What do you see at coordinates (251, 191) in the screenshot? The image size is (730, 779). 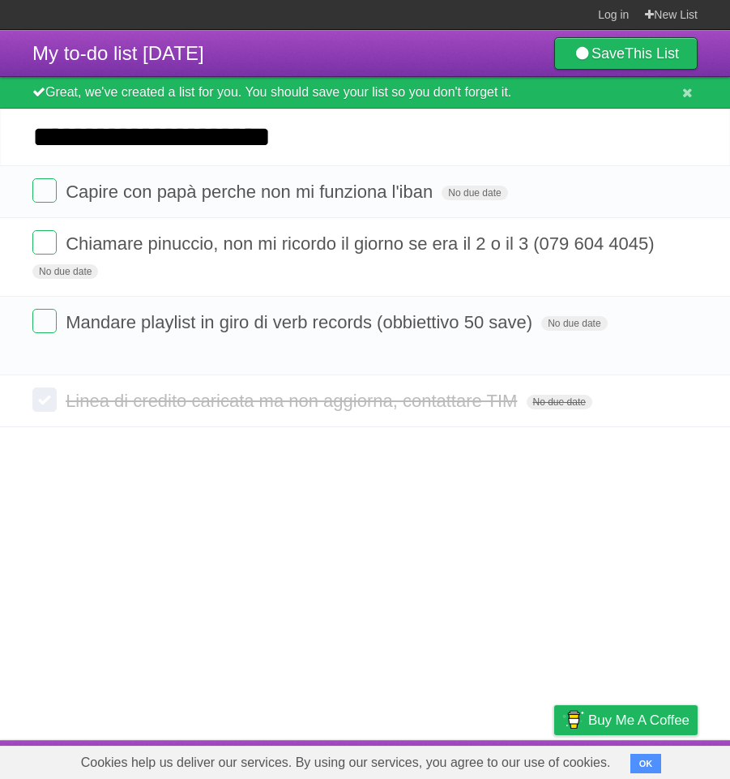 I see `span: Capire con papà perche non mi funziona l'iban` at bounding box center [251, 191].